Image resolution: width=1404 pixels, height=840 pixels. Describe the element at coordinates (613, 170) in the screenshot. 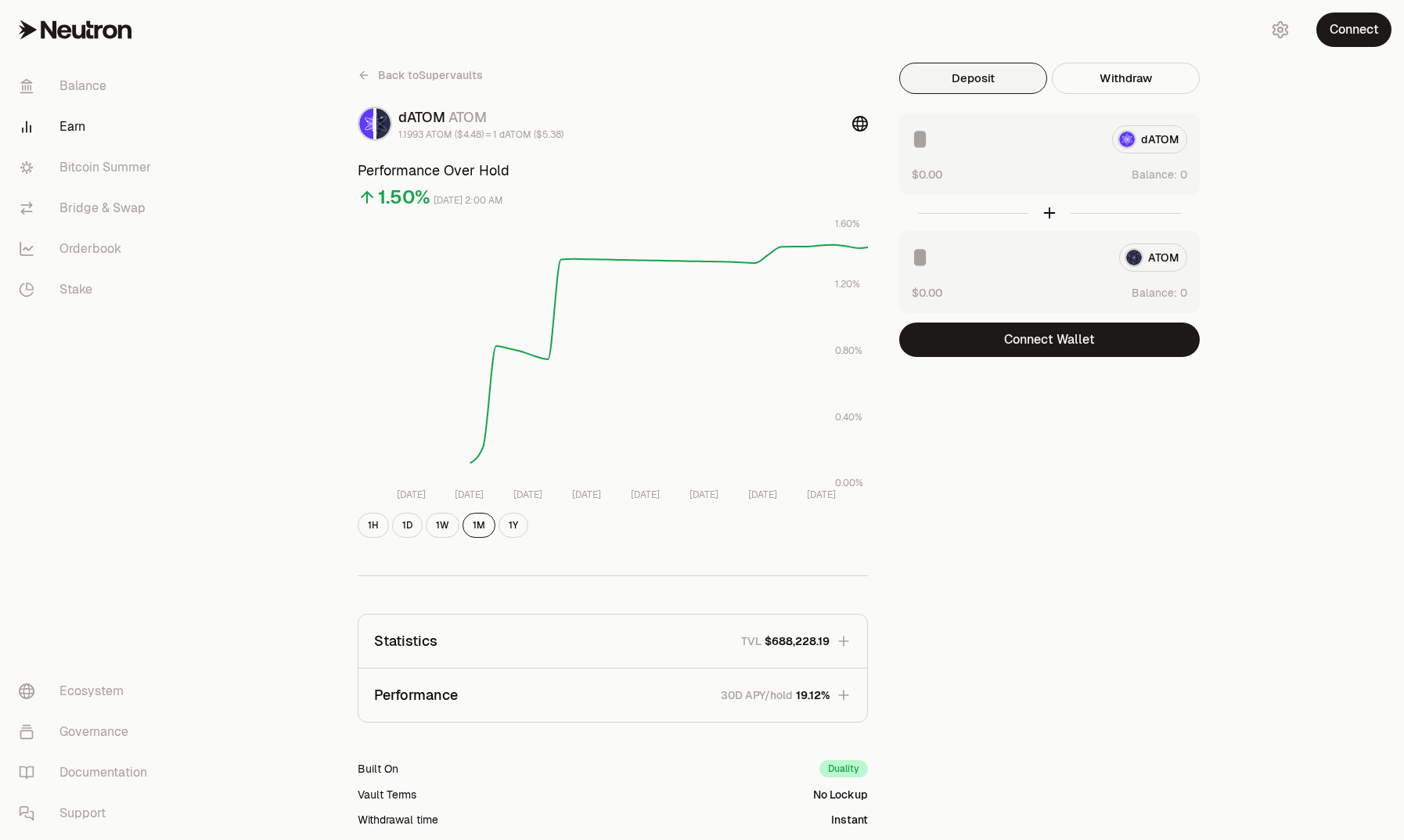

I see `h3: Performance Over Hold` at that location.